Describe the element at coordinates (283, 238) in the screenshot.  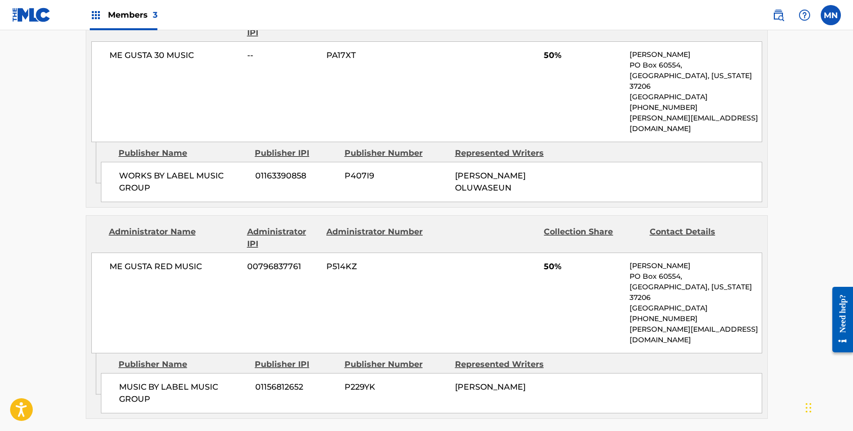
I see `div: Administrator IPI` at that location.